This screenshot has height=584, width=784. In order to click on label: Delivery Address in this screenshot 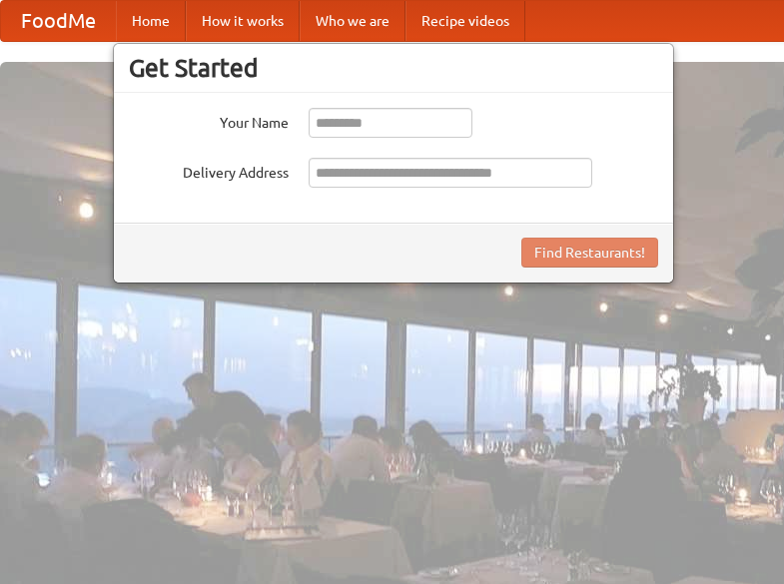, I will do `click(209, 170)`.